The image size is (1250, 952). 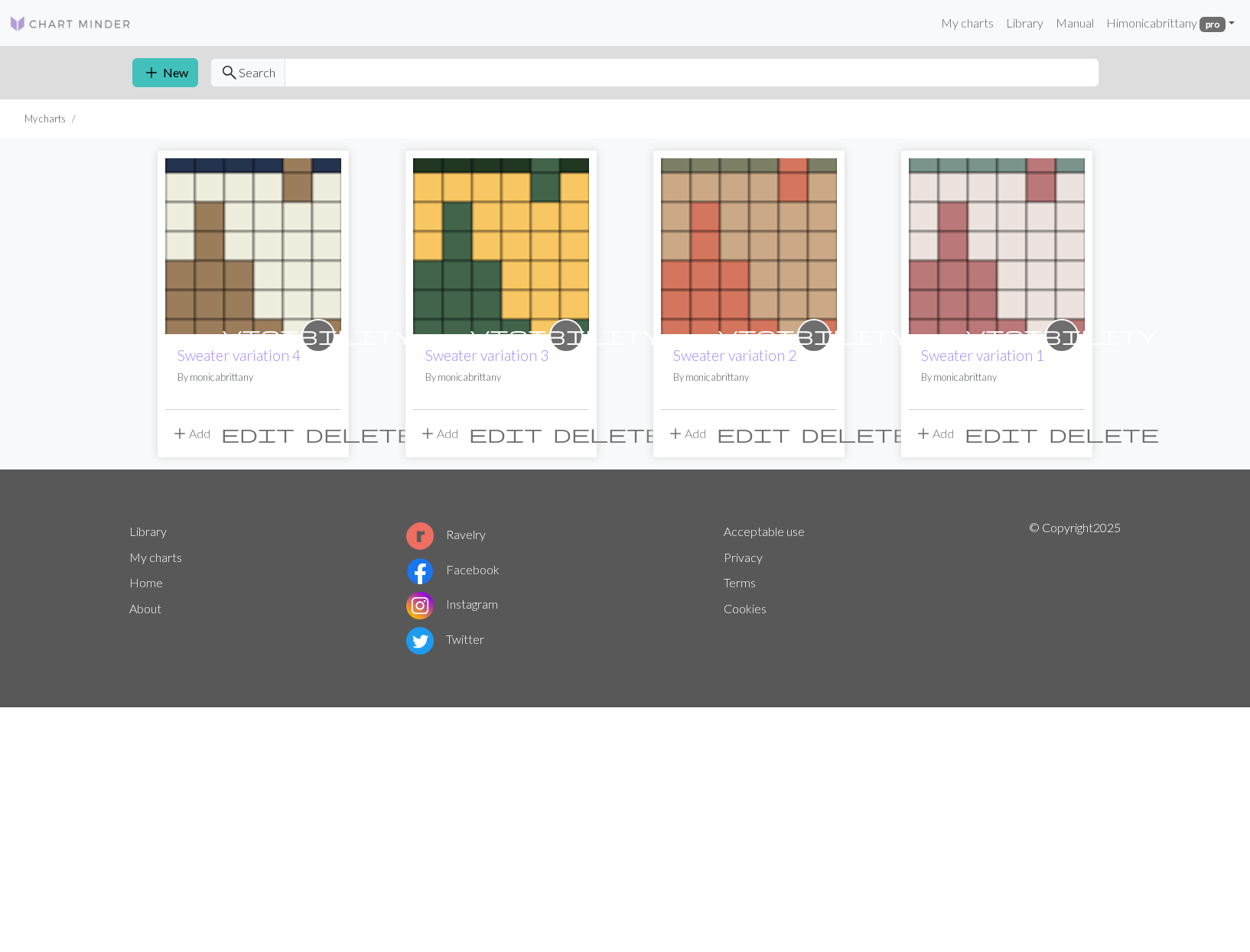 I want to click on span: search, so click(x=230, y=73).